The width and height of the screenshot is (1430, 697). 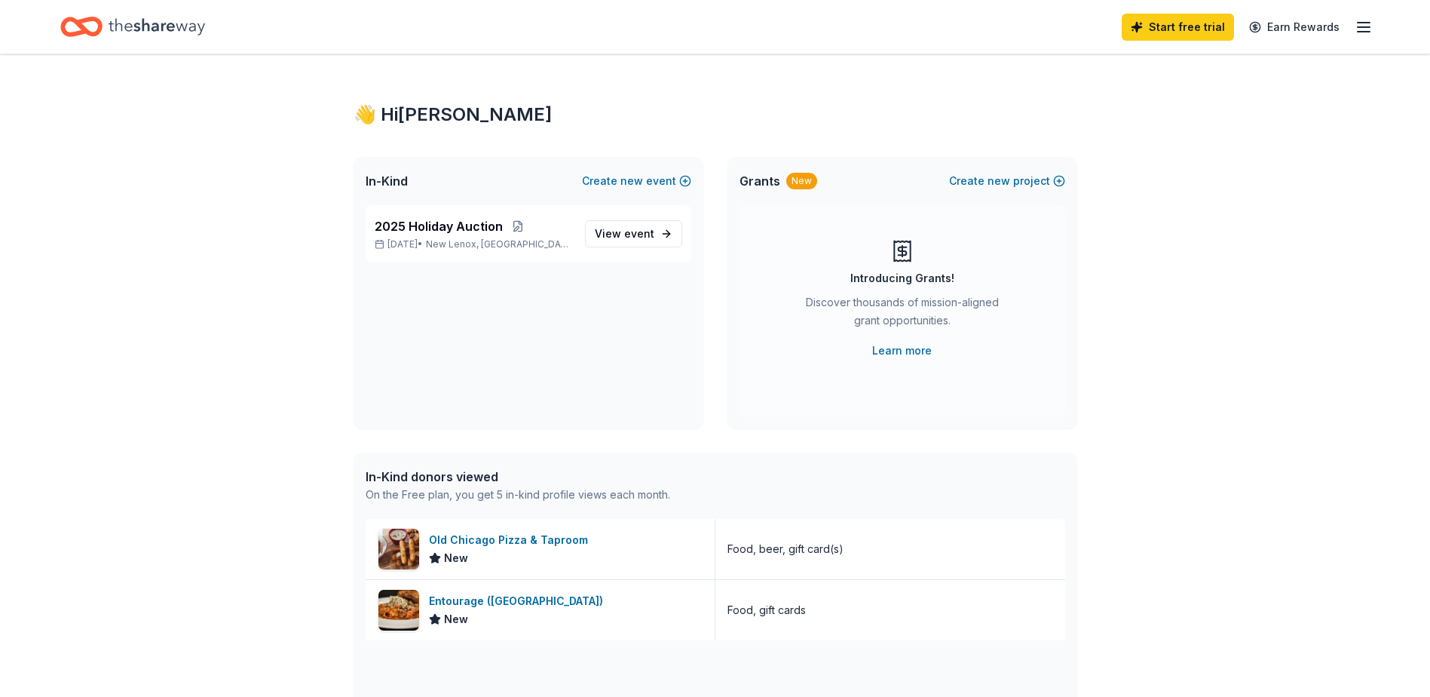 What do you see at coordinates (636, 181) in the screenshot?
I see `button: Createnewevent` at bounding box center [636, 181].